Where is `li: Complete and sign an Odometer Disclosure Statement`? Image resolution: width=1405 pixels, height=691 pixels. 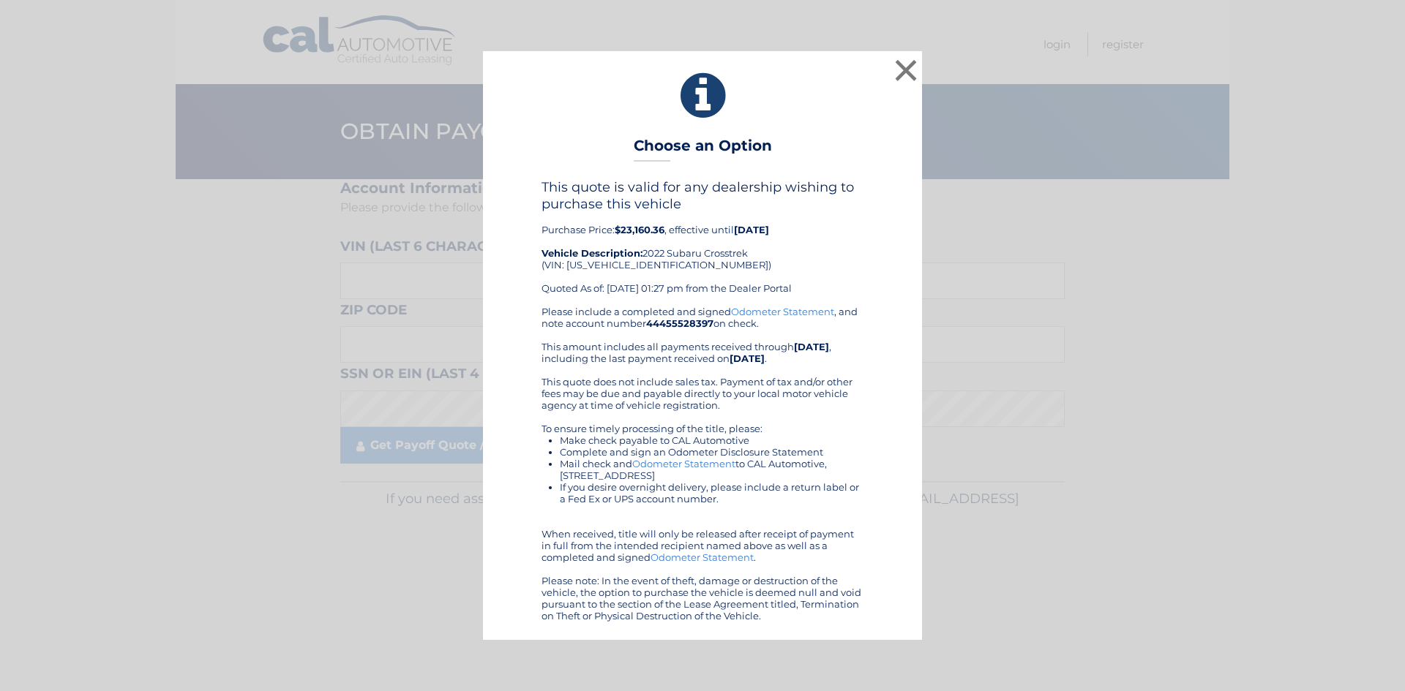 li: Complete and sign an Odometer Disclosure Statement is located at coordinates (711, 452).